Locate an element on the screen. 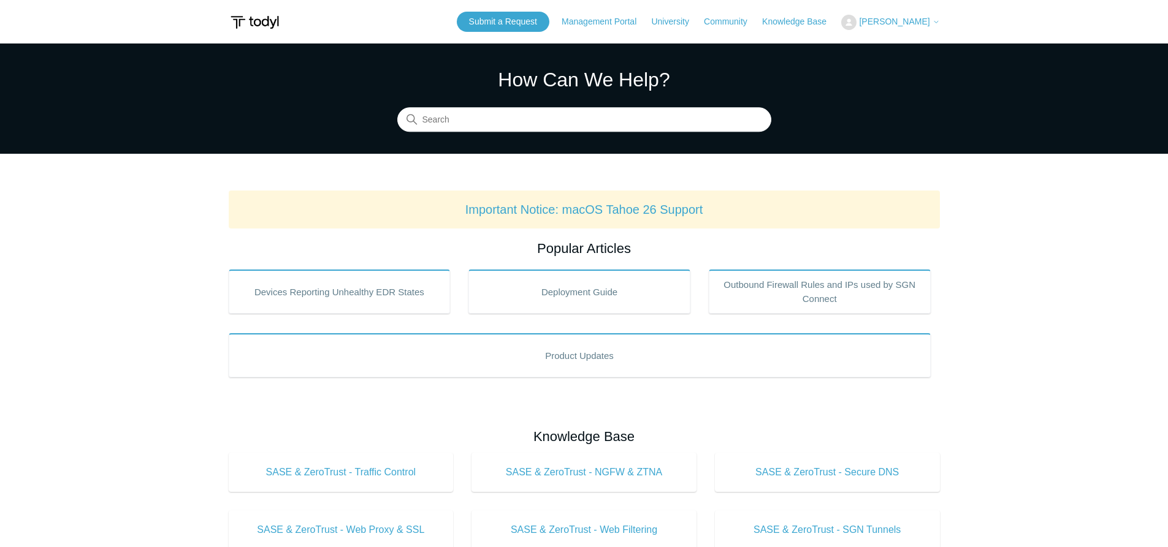 The height and width of the screenshot is (547, 1168). span: SASE & ZeroTrust - Secure DNS is located at coordinates (827, 473).